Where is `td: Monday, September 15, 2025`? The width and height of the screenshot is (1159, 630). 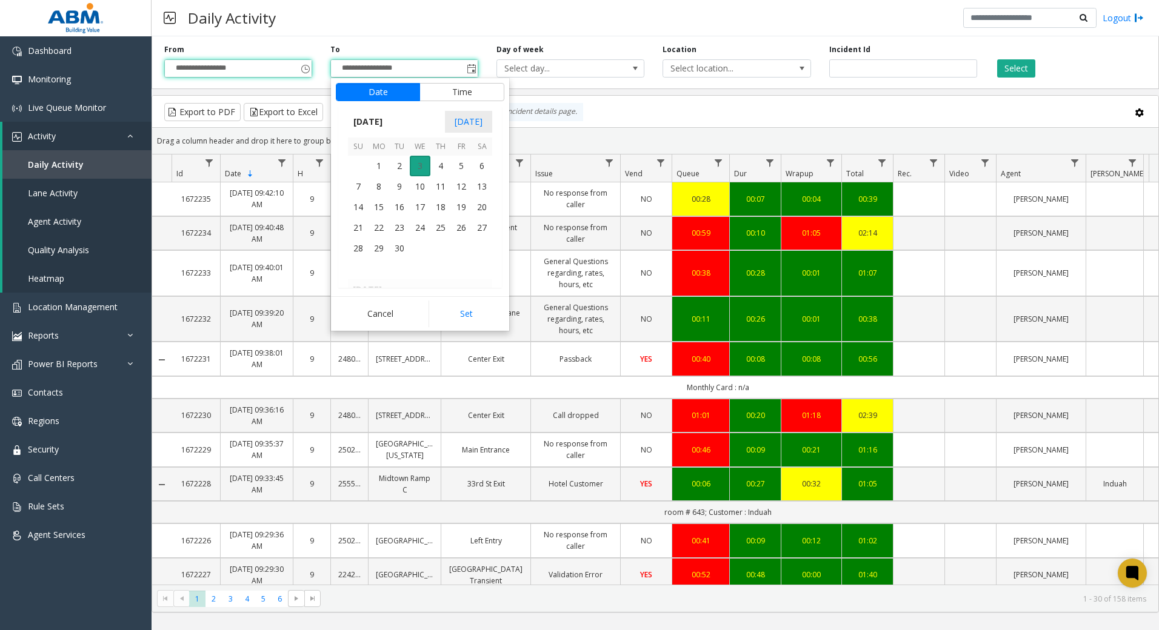 td: Monday, September 15, 2025 is located at coordinates (379, 207).